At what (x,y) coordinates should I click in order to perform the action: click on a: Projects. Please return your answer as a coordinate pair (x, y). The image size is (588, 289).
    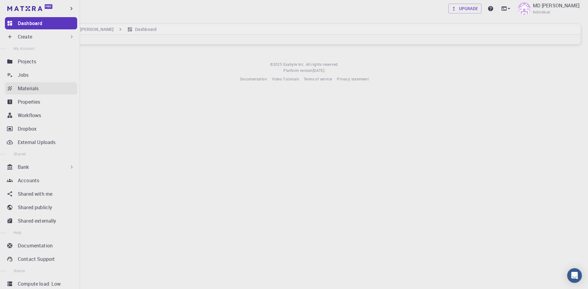
    Looking at the image, I should click on (41, 62).